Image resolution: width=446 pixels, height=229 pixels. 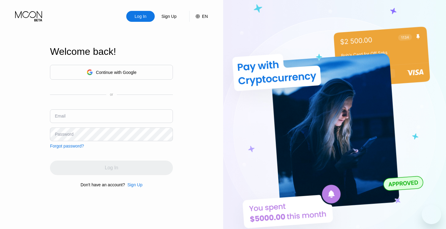 I want to click on div: Welcome back!, so click(x=111, y=51).